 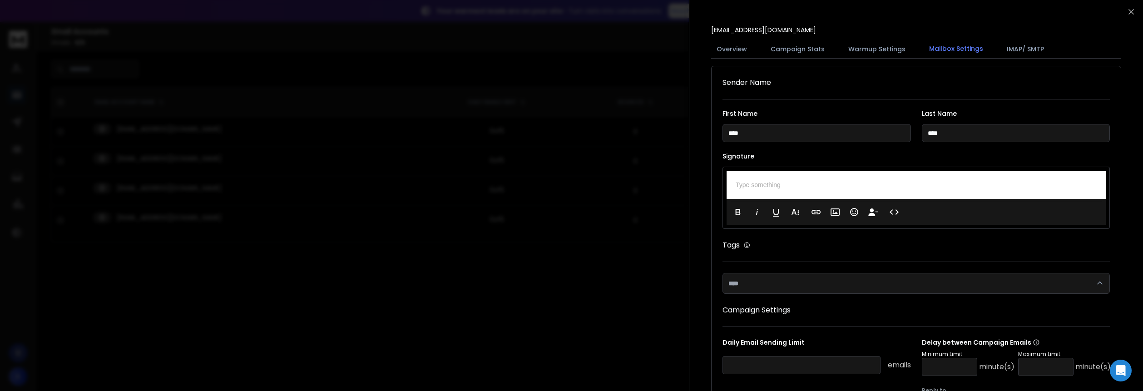 What do you see at coordinates (956, 49) in the screenshot?
I see `button: Mailbox Settings` at bounding box center [956, 49].